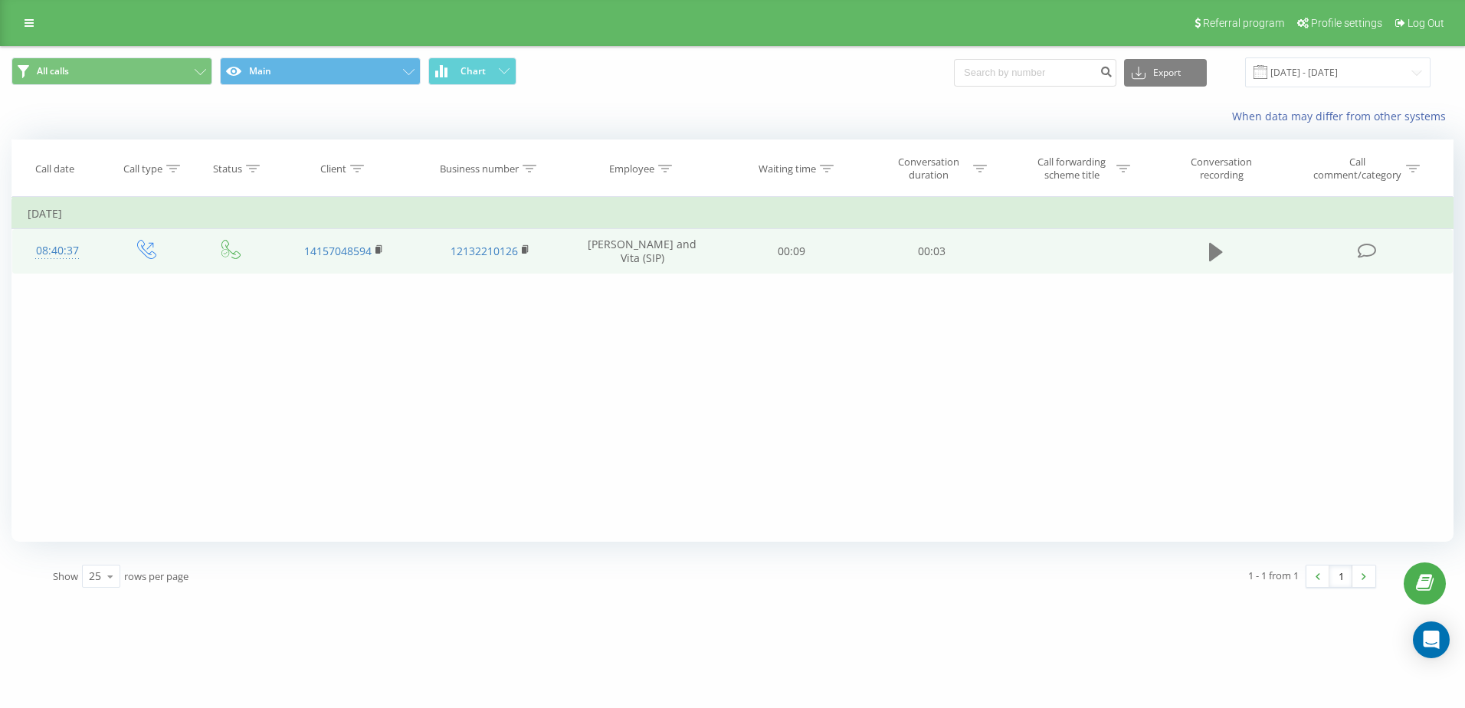 The height and width of the screenshot is (708, 1465). I want to click on div: Call date, so click(54, 169).